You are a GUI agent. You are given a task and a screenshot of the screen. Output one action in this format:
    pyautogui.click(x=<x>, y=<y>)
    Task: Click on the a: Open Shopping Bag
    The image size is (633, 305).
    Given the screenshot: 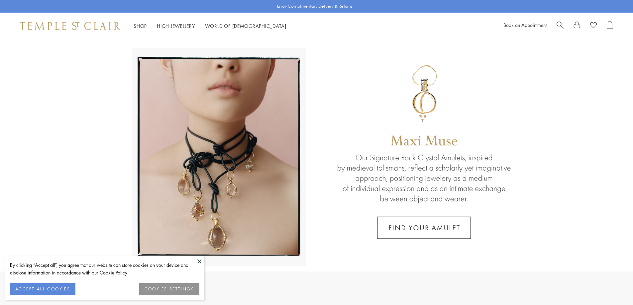 What is the action you would take?
    pyautogui.click(x=609, y=26)
    